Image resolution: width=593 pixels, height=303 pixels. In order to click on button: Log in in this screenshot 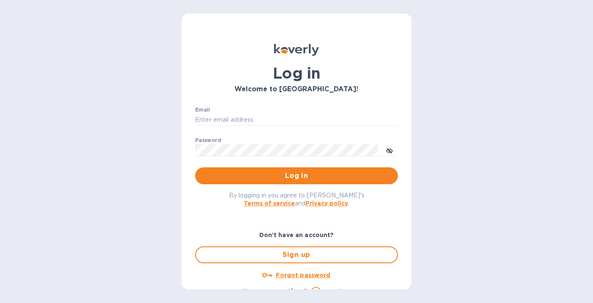, I will do `click(297, 176)`.